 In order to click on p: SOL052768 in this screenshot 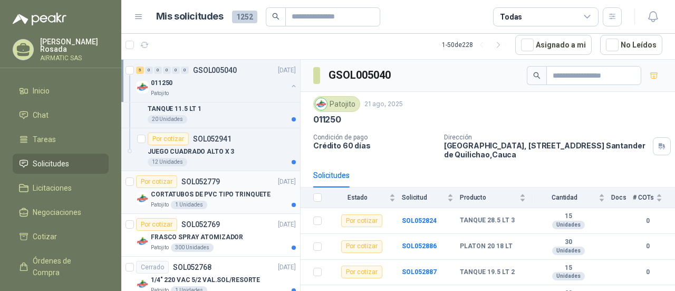, I will do `click(192, 267)`.